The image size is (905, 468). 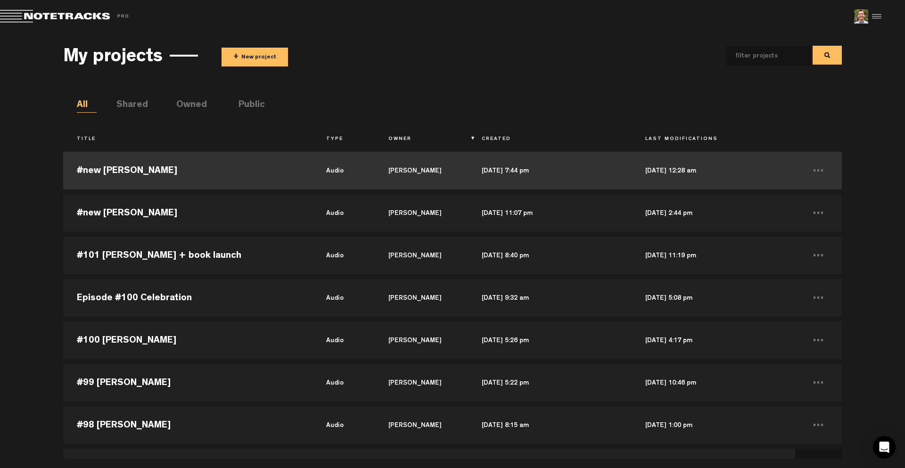 I want to click on input: filter projects, so click(x=761, y=56).